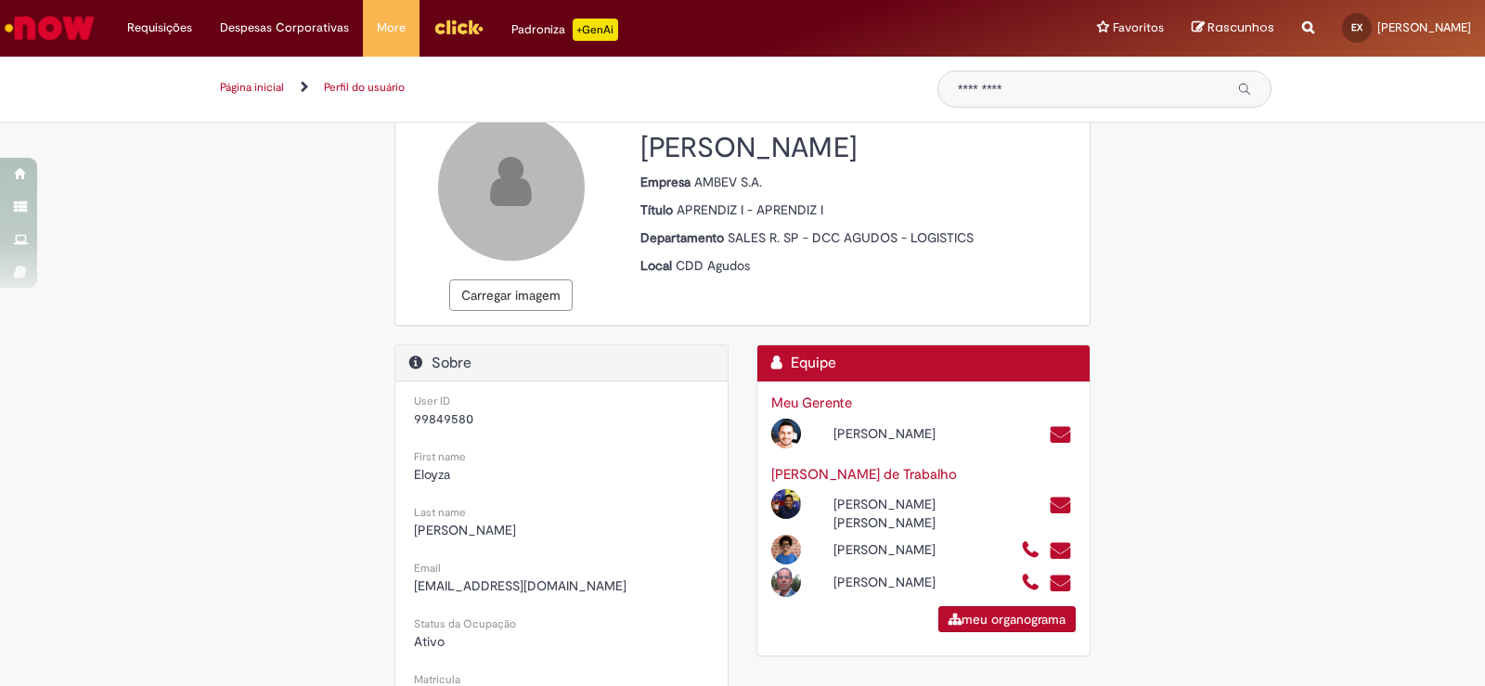  Describe the element at coordinates (684, 238) in the screenshot. I see `strong: Departamento` at that location.